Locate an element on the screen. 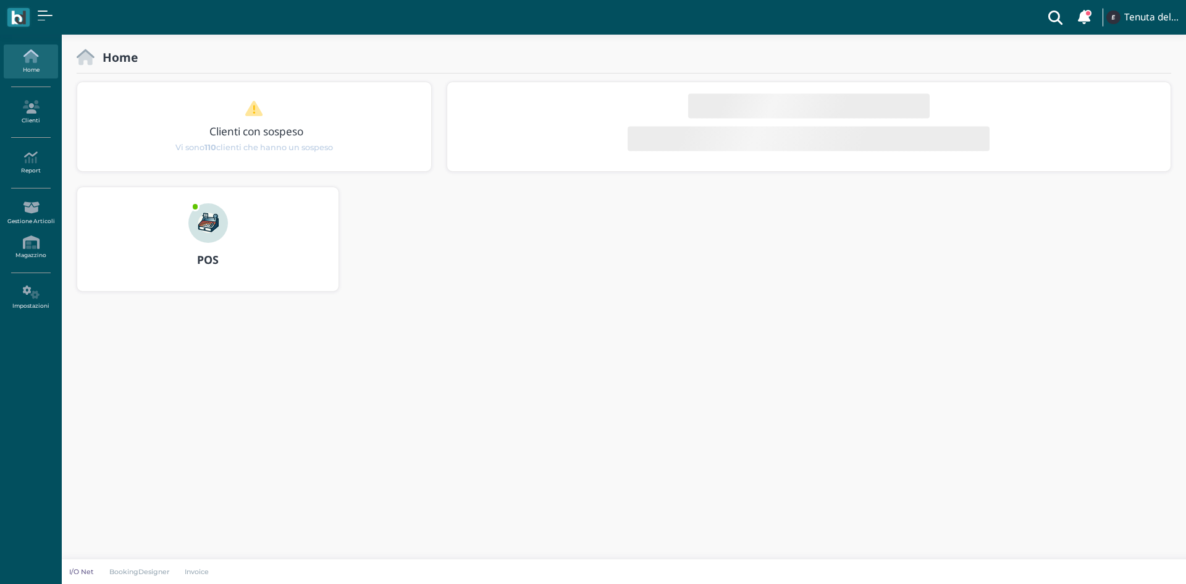 This screenshot has height=584, width=1186. a: Report is located at coordinates (30, 162).